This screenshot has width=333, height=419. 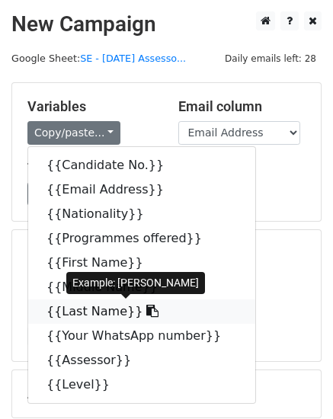 I want to click on div: Chat Widget, so click(x=295, y=382).